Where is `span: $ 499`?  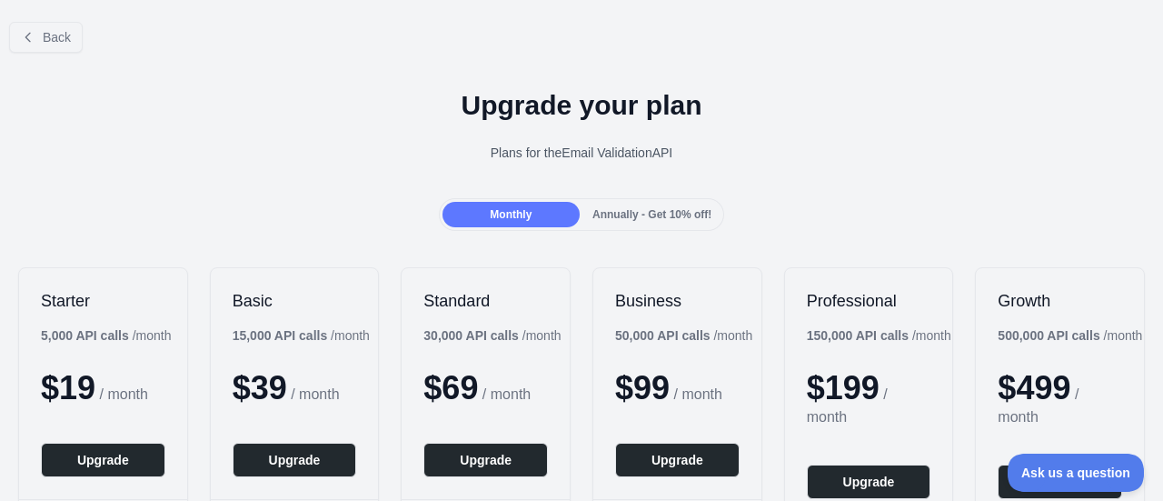 span: $ 499 is located at coordinates (1034, 387).